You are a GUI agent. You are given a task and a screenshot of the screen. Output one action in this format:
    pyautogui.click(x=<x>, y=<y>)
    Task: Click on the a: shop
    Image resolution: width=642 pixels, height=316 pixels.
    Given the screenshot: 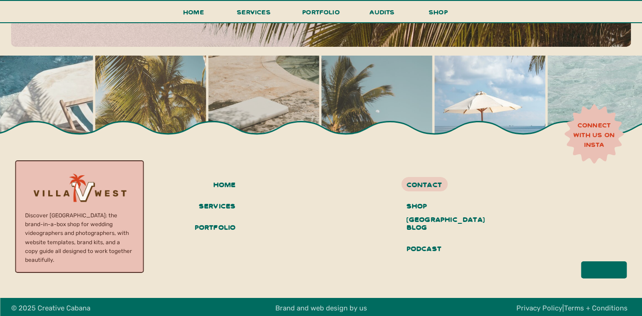 What is the action you would take?
    pyautogui.click(x=438, y=14)
    